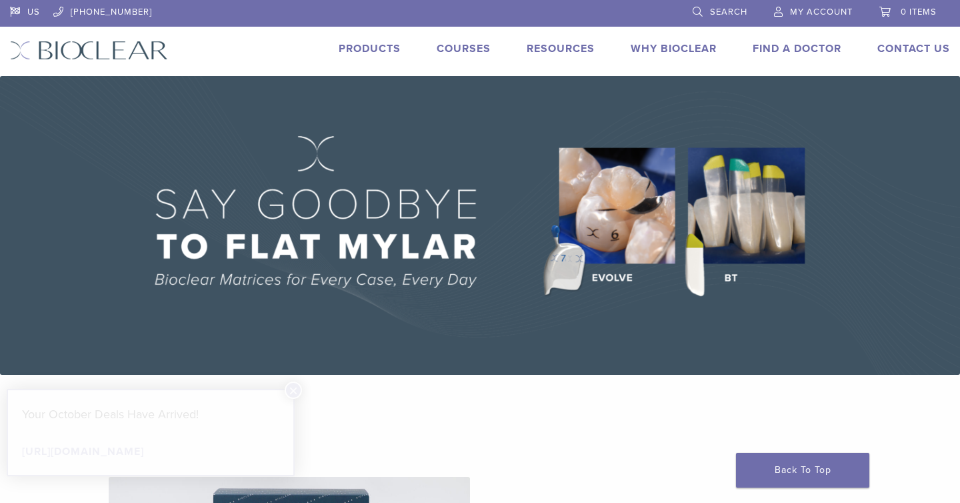  What do you see at coordinates (151, 414) in the screenshot?
I see `p: Your October Deals Have Arrived!` at bounding box center [151, 414].